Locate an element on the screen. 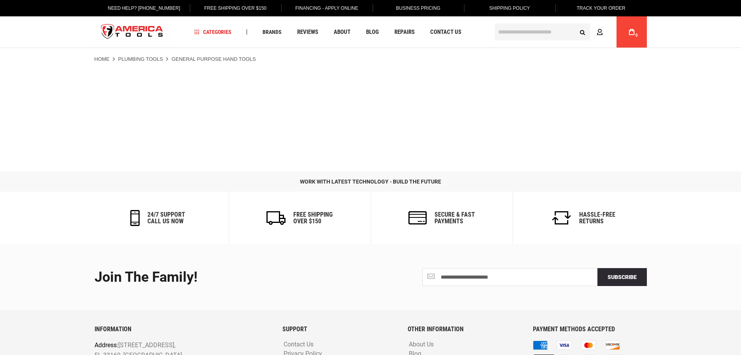 The image size is (741, 355). h6: PAYMENT METHODS ACCEPTED is located at coordinates (590, 329).